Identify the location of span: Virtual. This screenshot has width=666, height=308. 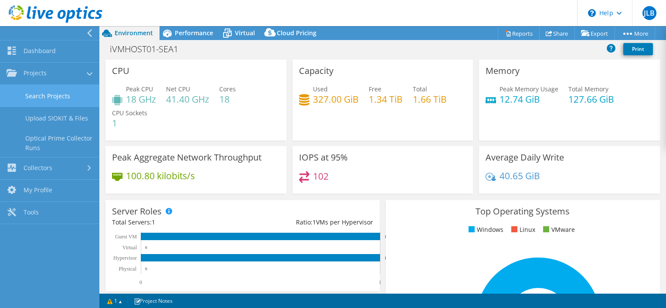
(245, 33).